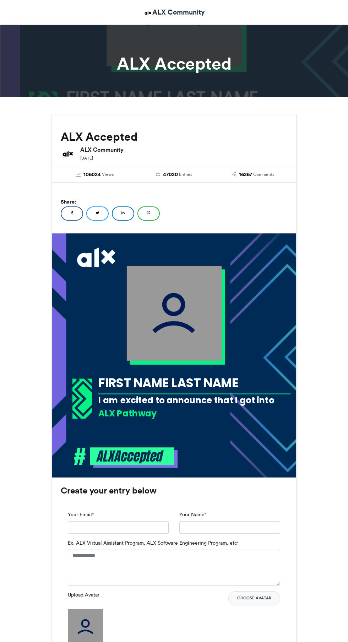 This screenshot has height=642, width=348. Describe the element at coordinates (174, 137) in the screenshot. I see `h2: ALX Accepted` at that location.